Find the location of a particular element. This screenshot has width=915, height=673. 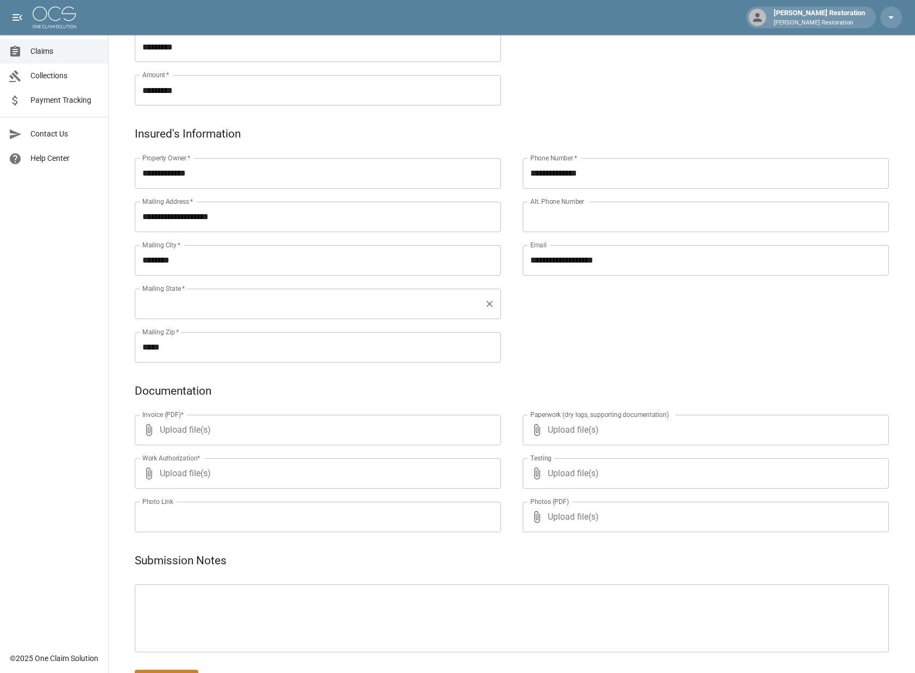

label: Testing is located at coordinates (541, 458).